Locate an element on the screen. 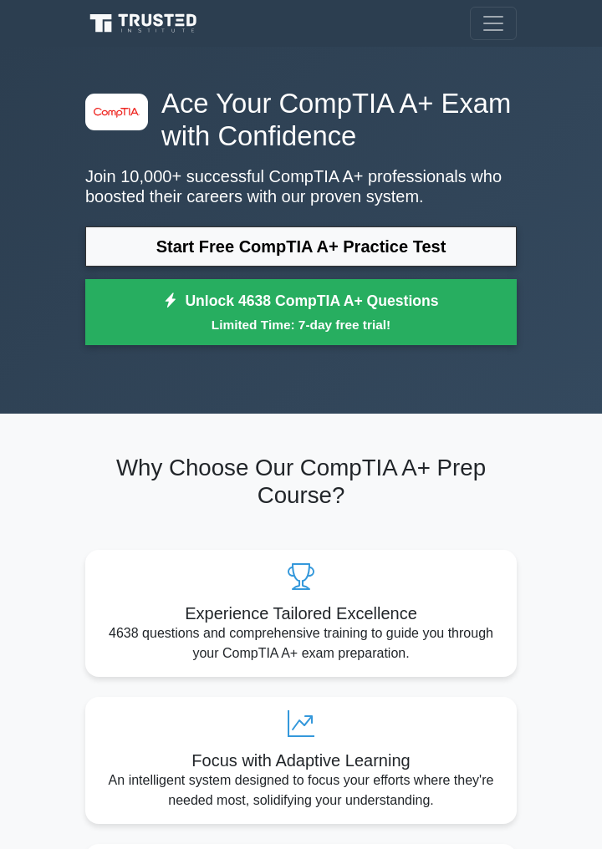 Image resolution: width=602 pixels, height=849 pixels. a: Unlock 4638 CompTIA A+ QuestionsLimited Time: 7-day free trial! is located at coordinates (301, 313).